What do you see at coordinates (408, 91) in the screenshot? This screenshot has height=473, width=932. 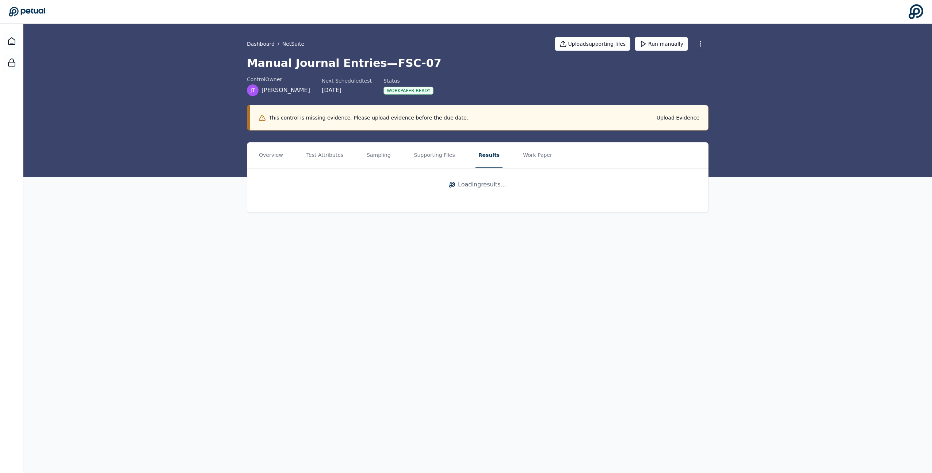 I see `div: Workpaper Ready` at bounding box center [408, 91].